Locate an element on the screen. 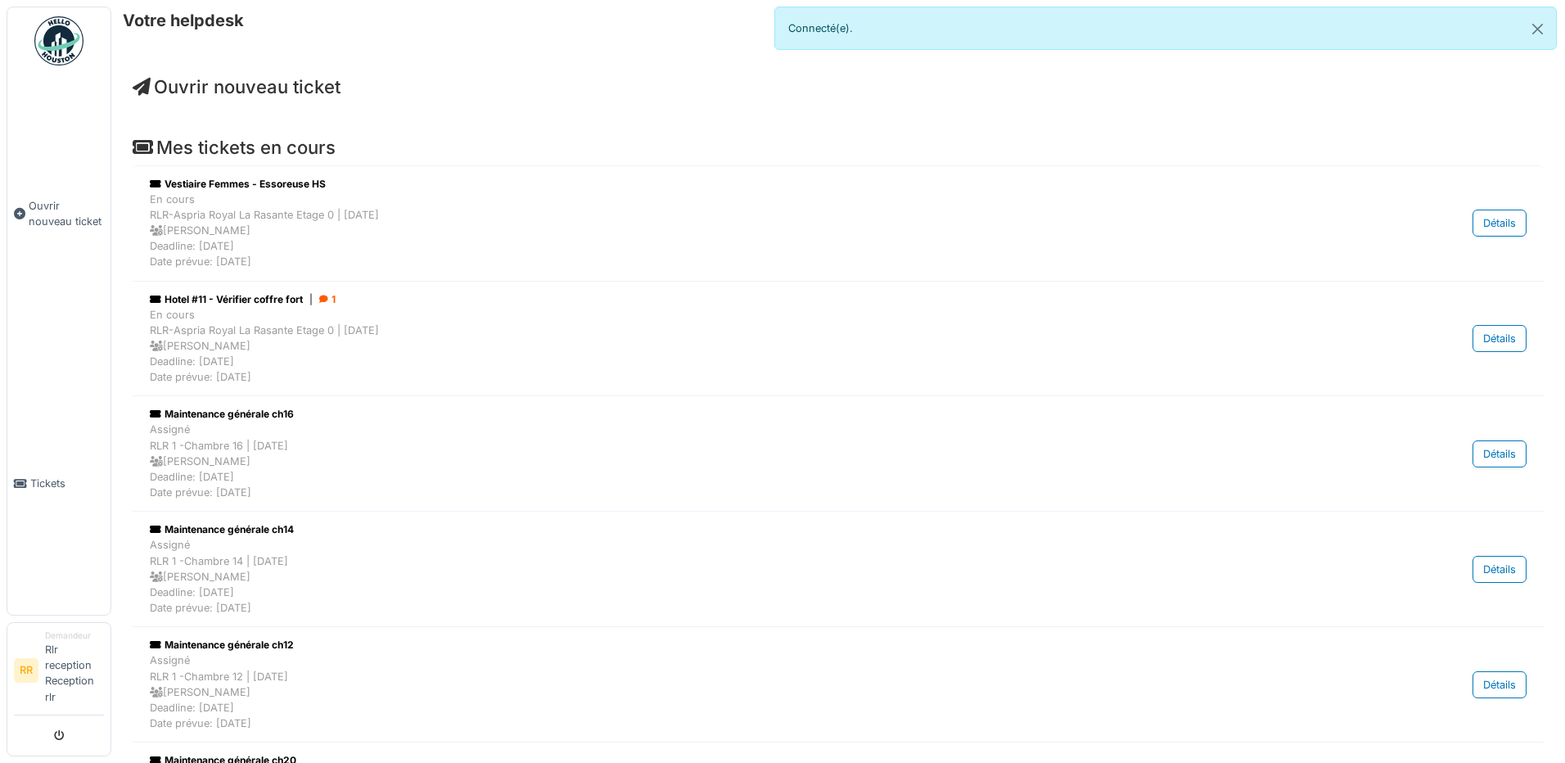 This screenshot has width=1565, height=763. div: Maintenance générale ch14 is located at coordinates (737, 529).